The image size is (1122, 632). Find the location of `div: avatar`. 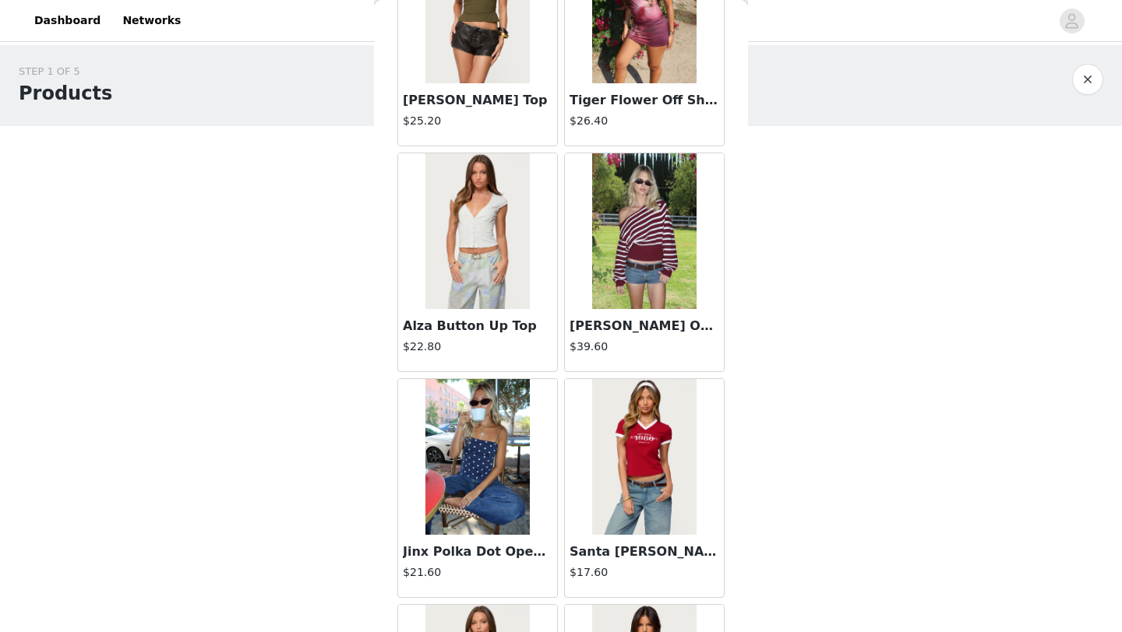

div: avatar is located at coordinates (1071, 21).